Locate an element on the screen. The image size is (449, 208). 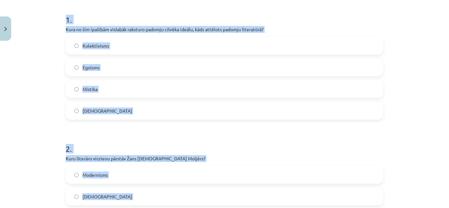
input: Kolektīvisms is located at coordinates (76, 46).